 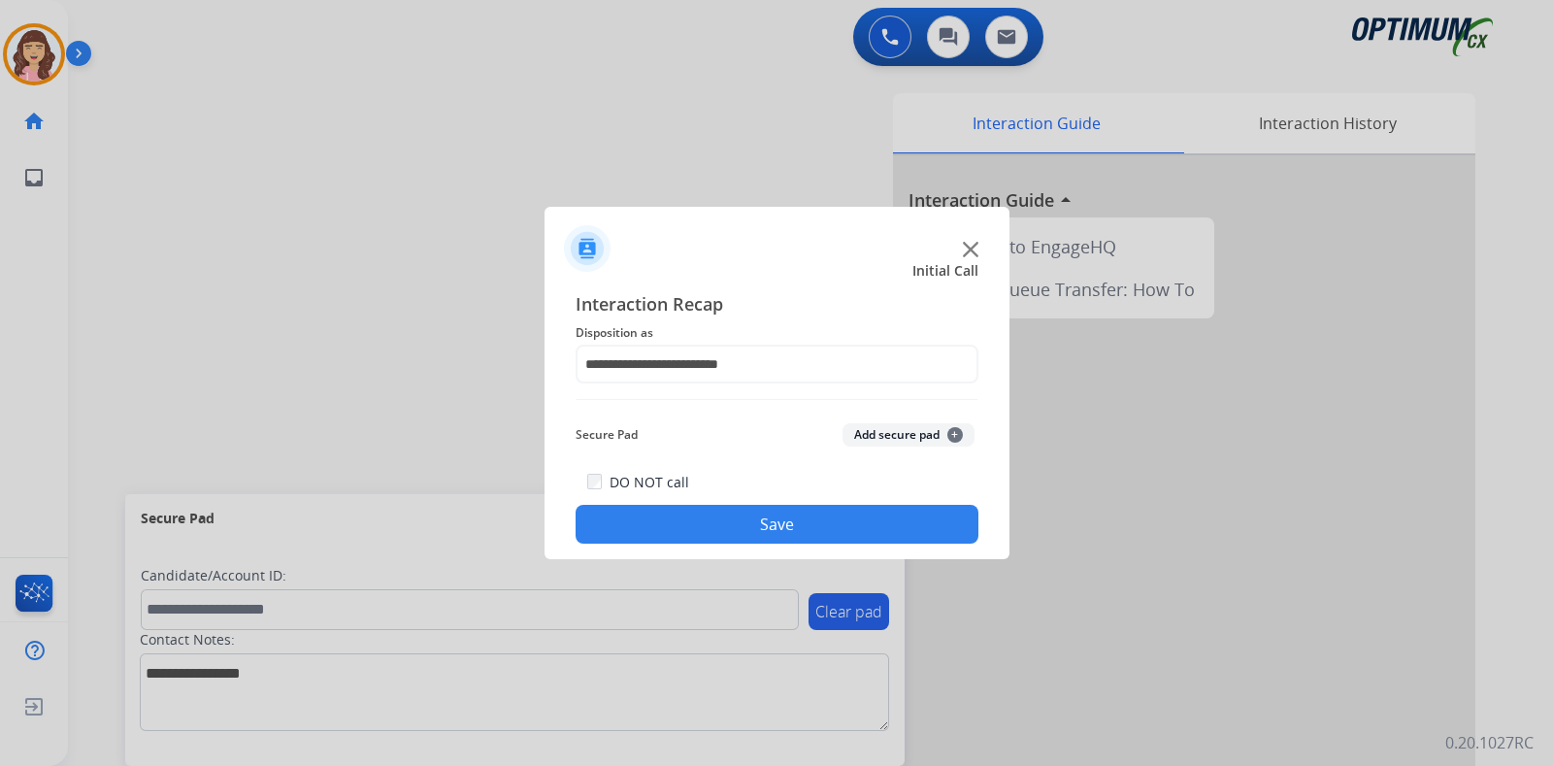 What do you see at coordinates (777, 524) in the screenshot?
I see `button: Save` at bounding box center [777, 524].